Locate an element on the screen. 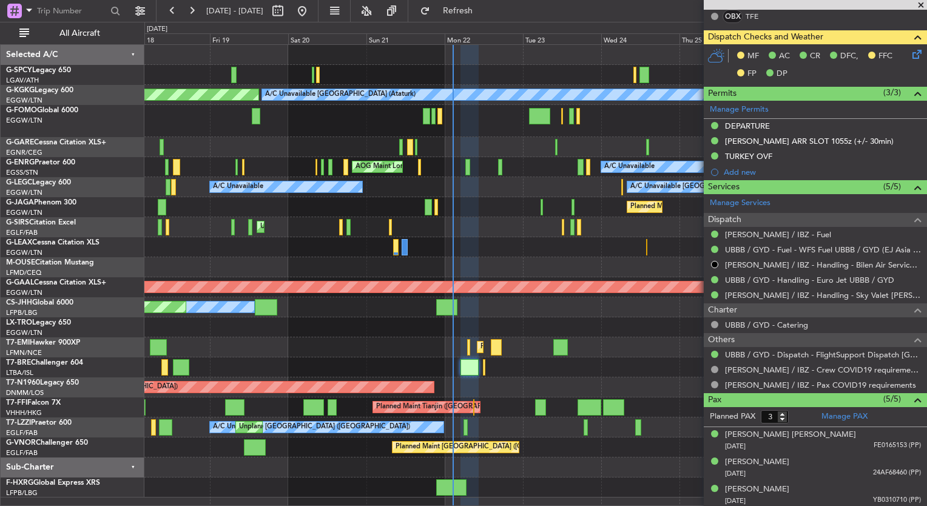 The height and width of the screenshot is (506, 927). label: Planned PAX is located at coordinates (732, 417).